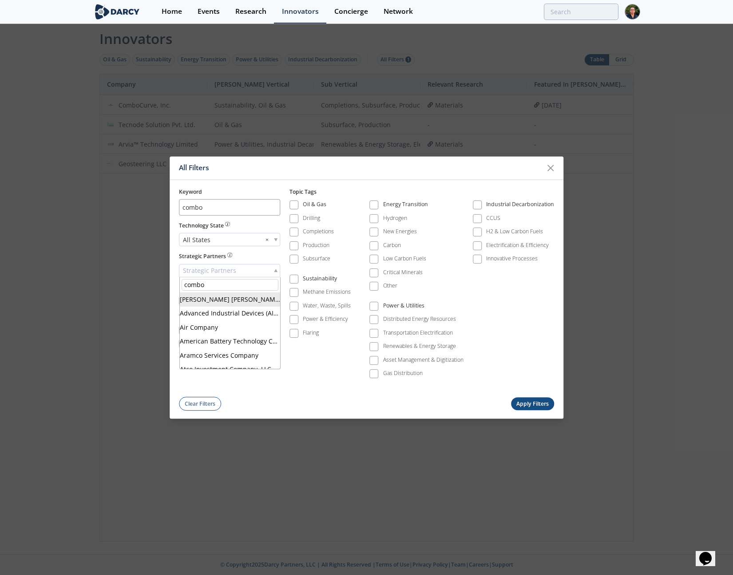  What do you see at coordinates (200, 404) in the screenshot?
I see `button: Clear Filters` at bounding box center [200, 404].